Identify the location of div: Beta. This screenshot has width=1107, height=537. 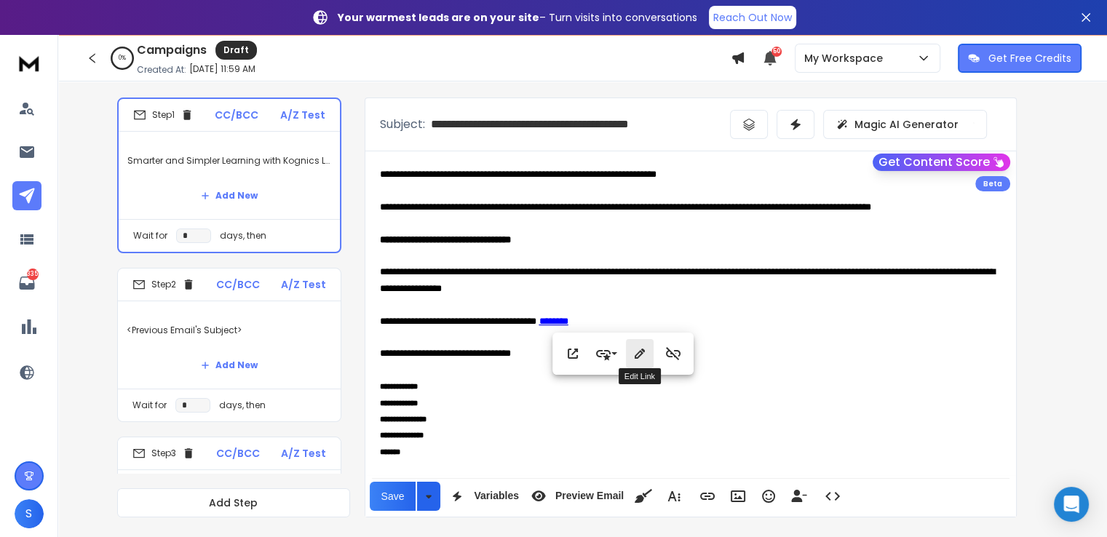
(993, 183).